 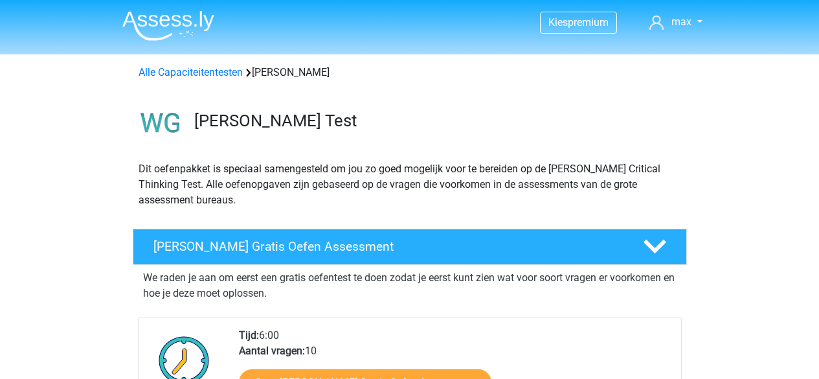 I want to click on b: Tijd:, so click(x=249, y=335).